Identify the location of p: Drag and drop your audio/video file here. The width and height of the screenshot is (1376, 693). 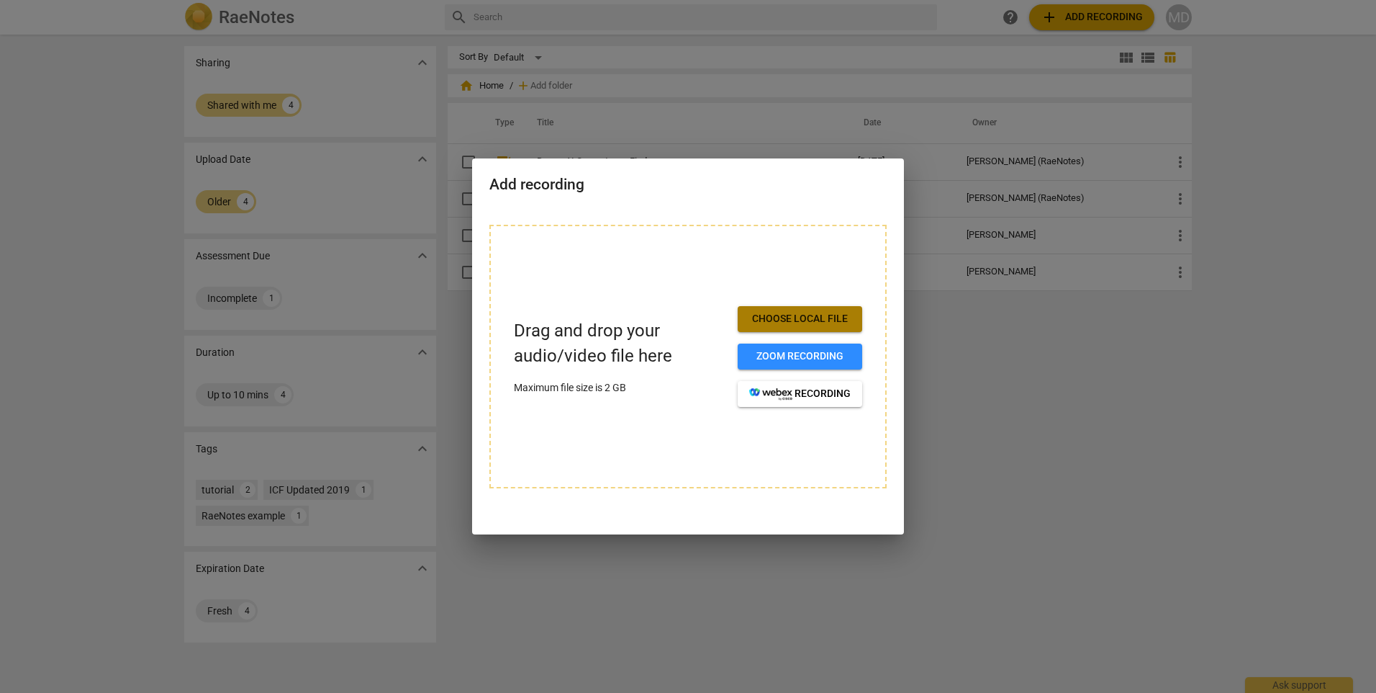
(620, 343).